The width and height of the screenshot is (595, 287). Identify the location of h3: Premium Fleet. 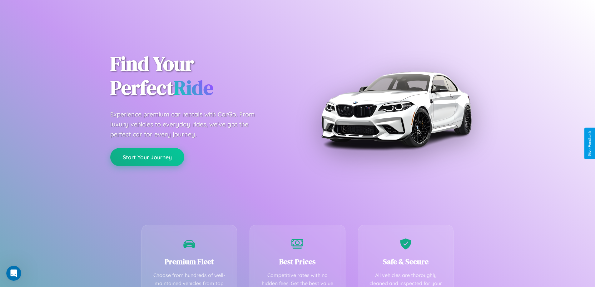
(189, 261).